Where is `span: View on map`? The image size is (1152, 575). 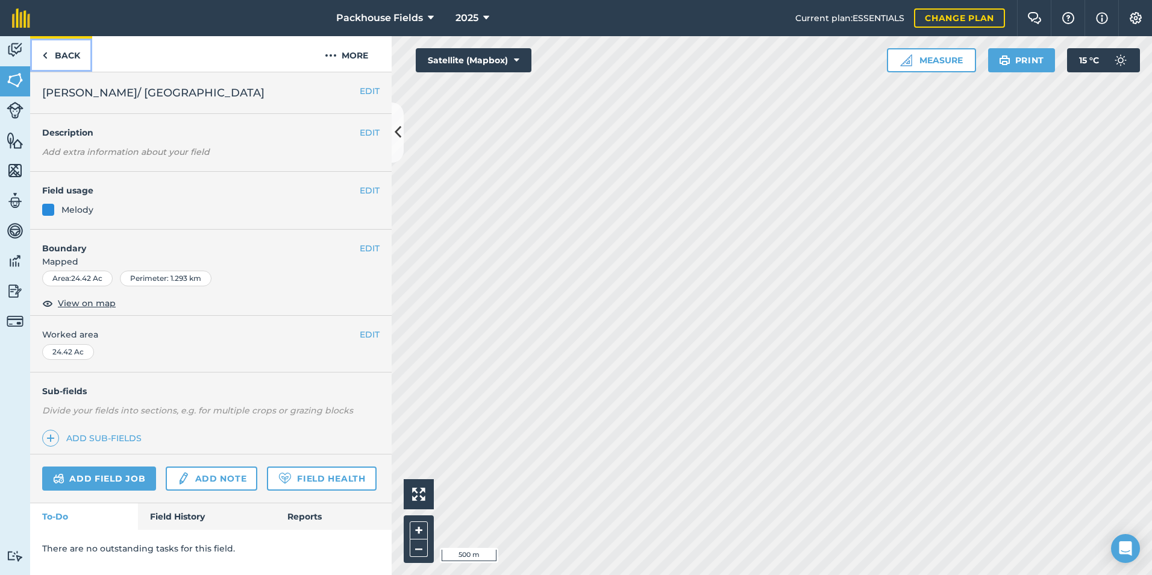 span: View on map is located at coordinates (87, 303).